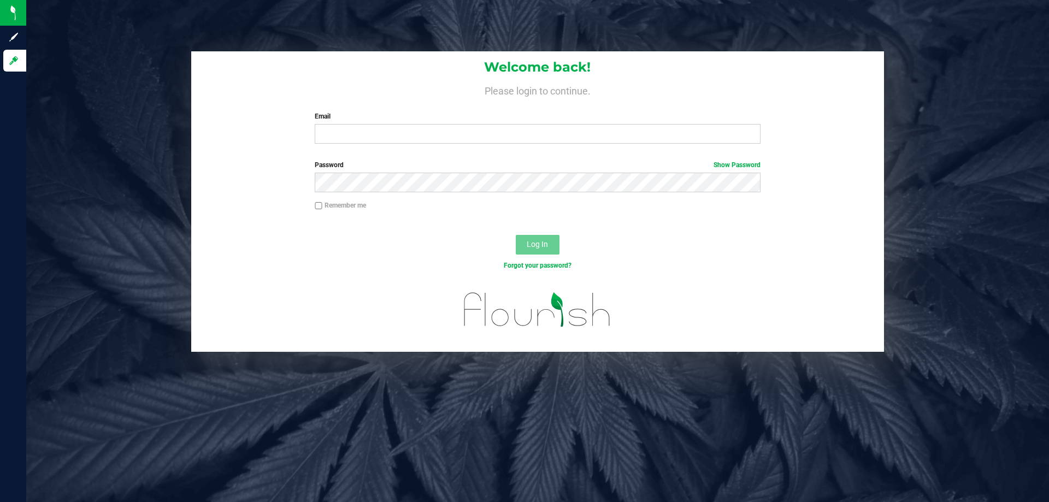 This screenshot has height=502, width=1049. Describe the element at coordinates (329, 165) in the screenshot. I see `span: Password` at that location.